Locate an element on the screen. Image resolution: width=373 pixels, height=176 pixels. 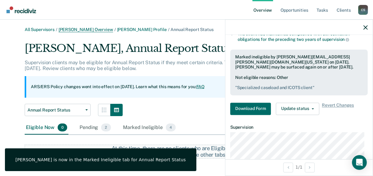
div: Not eligible reasons: Other is located at coordinates (299, 83).